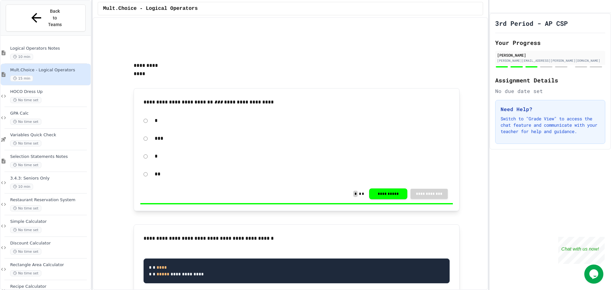 The image size is (611, 290). Describe the element at coordinates (531, 23) in the screenshot. I see `h1: 3rd Period - AP CSP` at that location.